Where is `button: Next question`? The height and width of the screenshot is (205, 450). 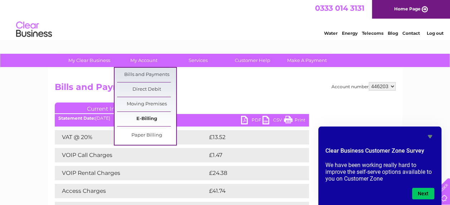
button: Next question is located at coordinates (423, 193).